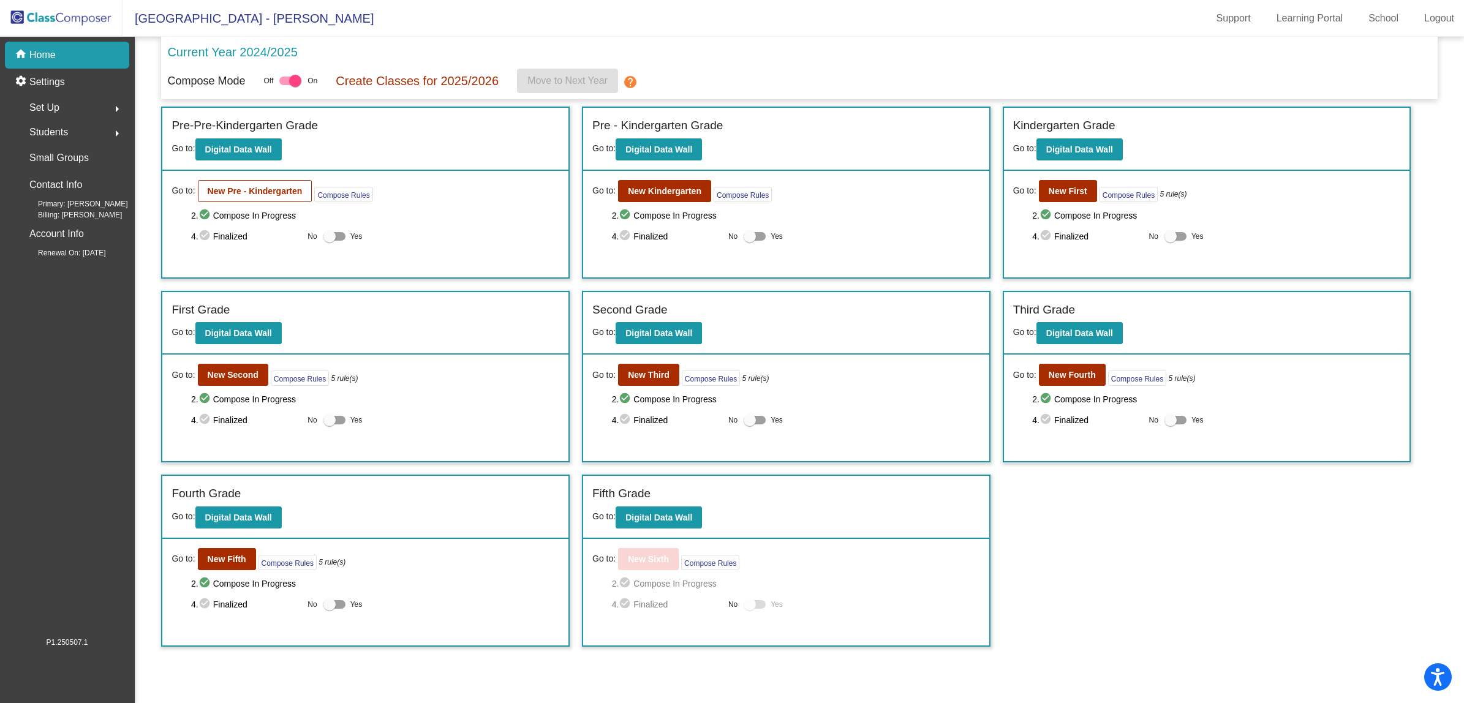  I want to click on label: Kindergarten Grade, so click(1064, 126).